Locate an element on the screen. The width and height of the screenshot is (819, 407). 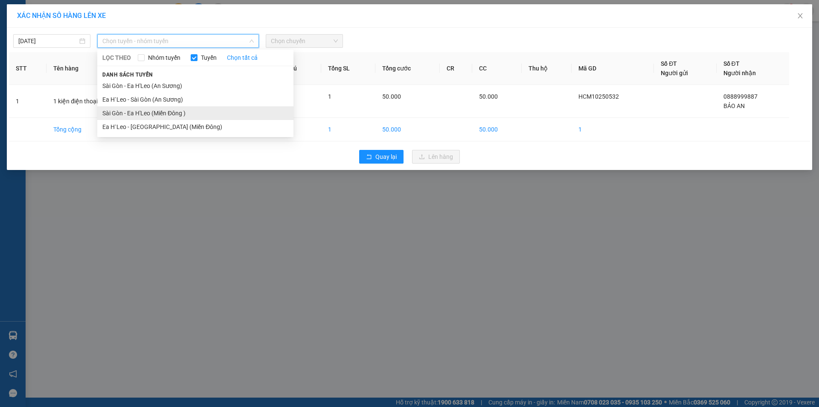
th: CC is located at coordinates (497, 68).